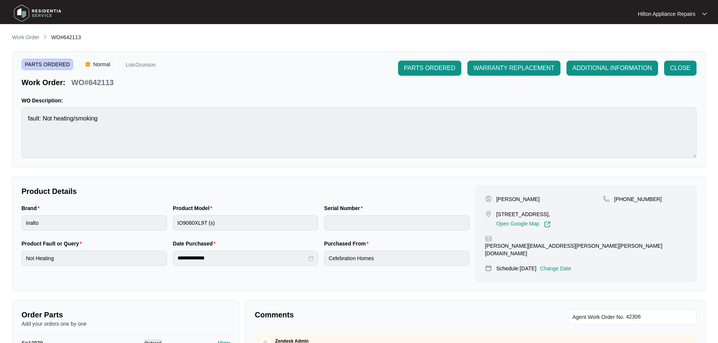 The height and width of the screenshot is (343, 718). What do you see at coordinates (359, 101) in the screenshot?
I see `p: WO Description:` at bounding box center [359, 101].